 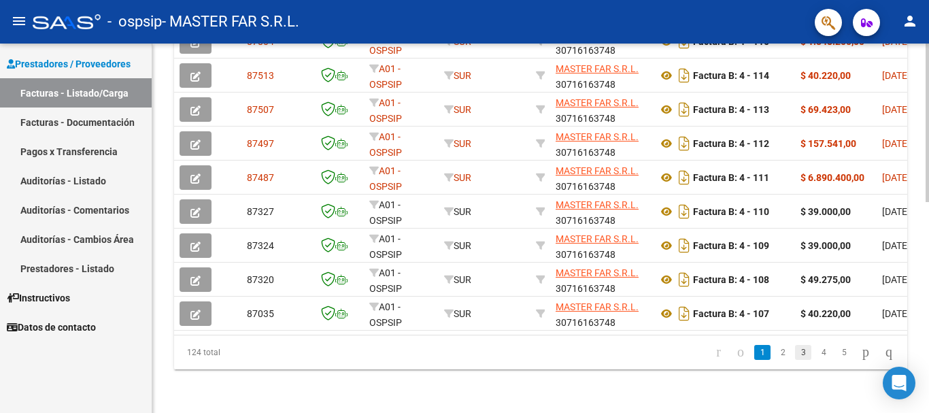 I want to click on span: 87320, so click(x=260, y=279).